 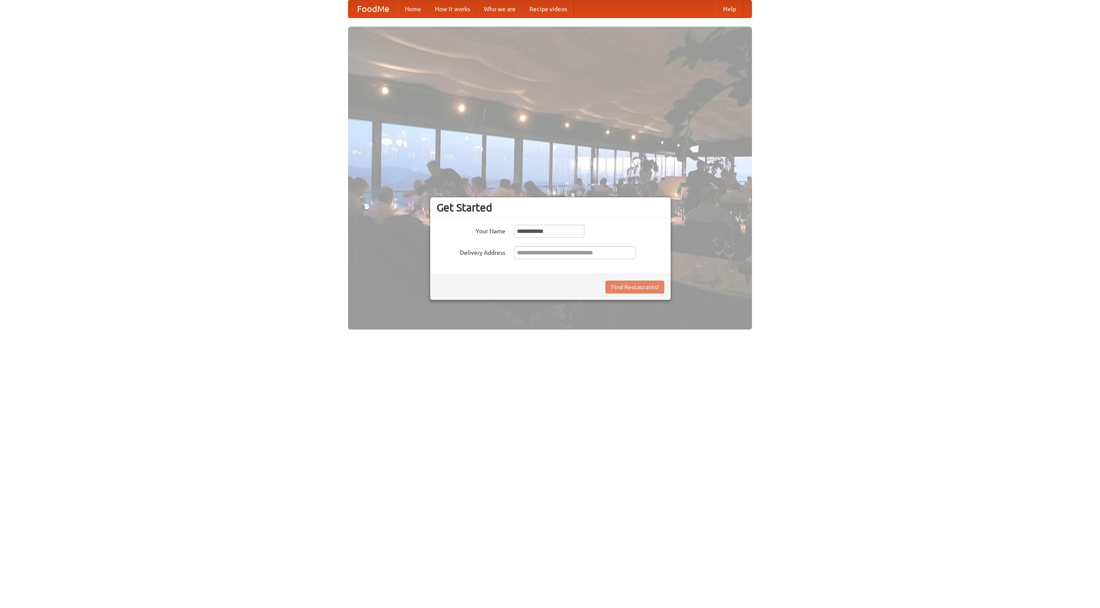 I want to click on a: Home, so click(x=413, y=9).